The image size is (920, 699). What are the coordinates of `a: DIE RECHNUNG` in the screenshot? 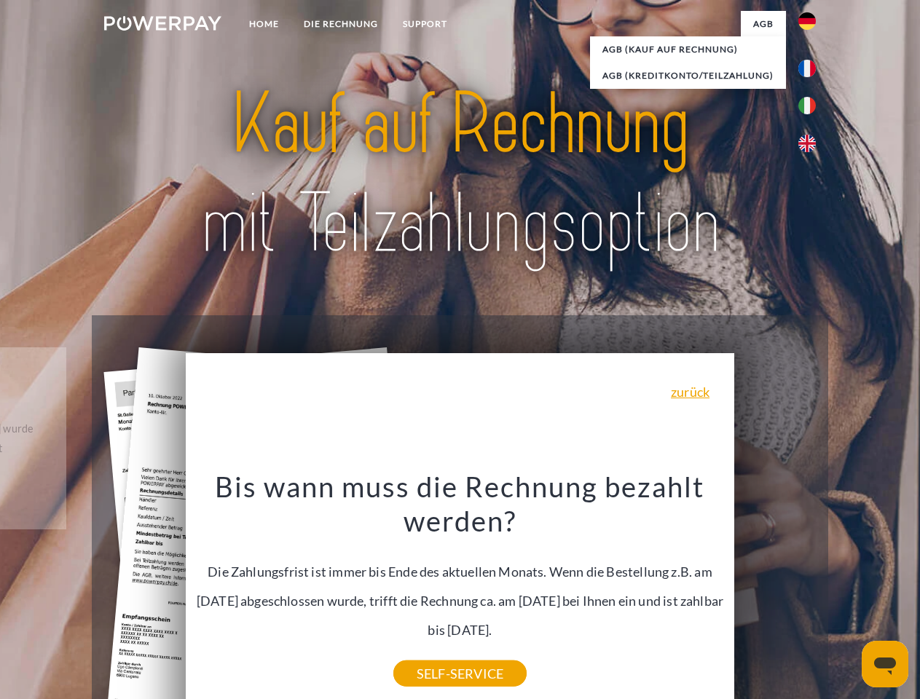 It's located at (341, 24).